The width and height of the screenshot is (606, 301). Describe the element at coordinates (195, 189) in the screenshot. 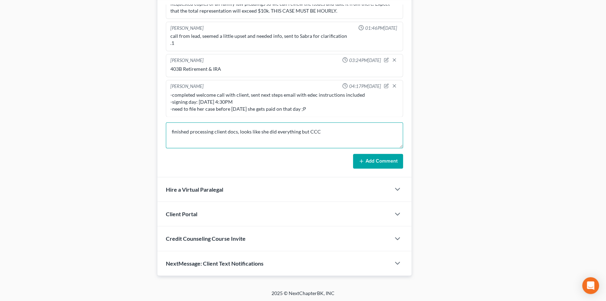

I see `span: Hire a Virtual Paralegal` at that location.